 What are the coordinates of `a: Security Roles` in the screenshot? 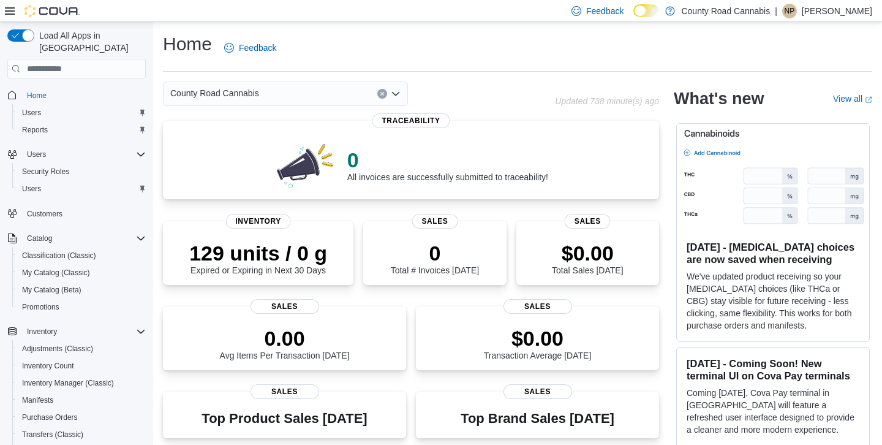 It's located at (45, 172).